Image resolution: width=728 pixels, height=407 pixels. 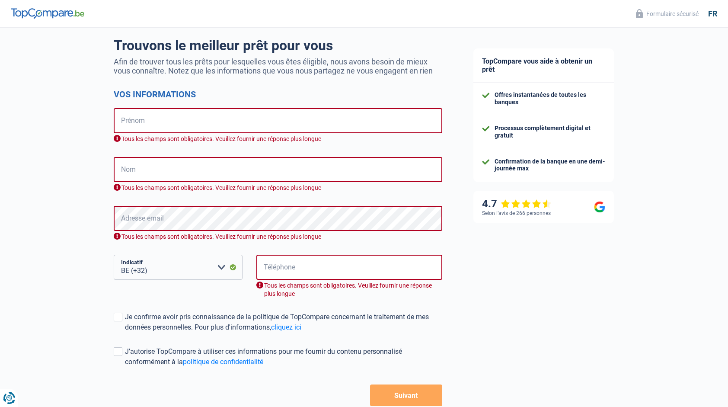 I want to click on a: cliquez ici, so click(x=286, y=327).